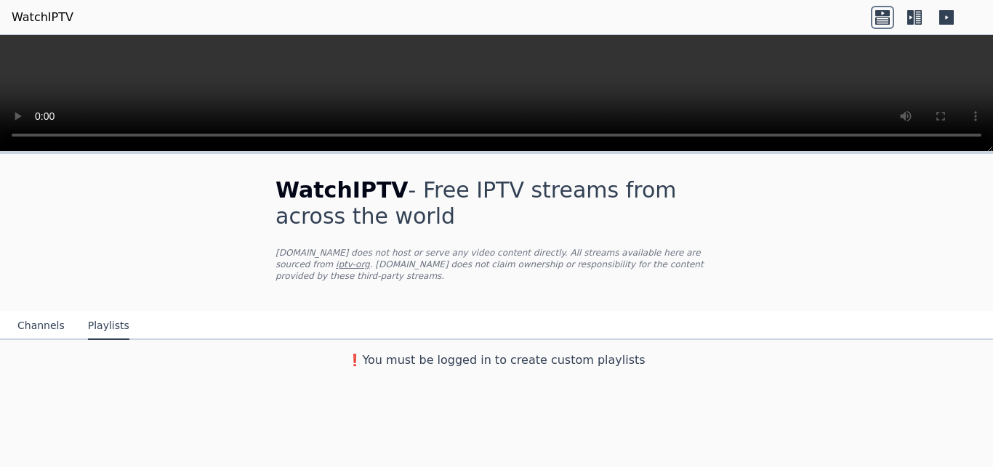 The height and width of the screenshot is (467, 993). I want to click on button: Playlists, so click(108, 326).